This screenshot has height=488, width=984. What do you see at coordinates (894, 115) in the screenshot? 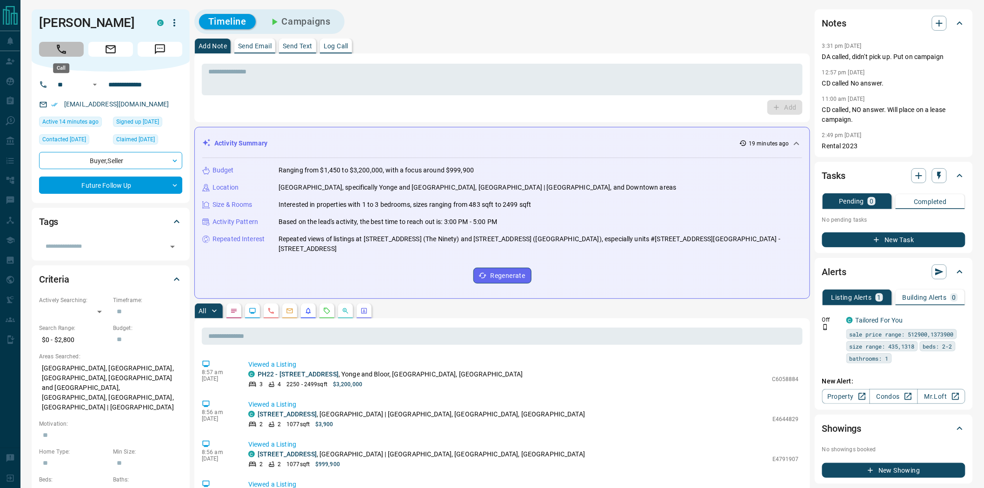
I see `p: CD called, NO answer. Will place on a lease campaign.` at bounding box center [894, 115].